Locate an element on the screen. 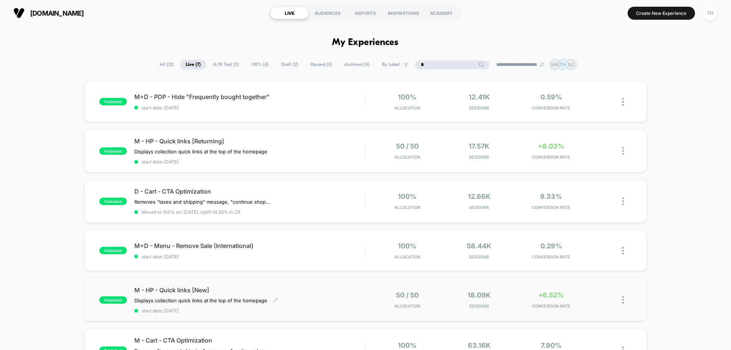  div: TH is located at coordinates (711, 13).